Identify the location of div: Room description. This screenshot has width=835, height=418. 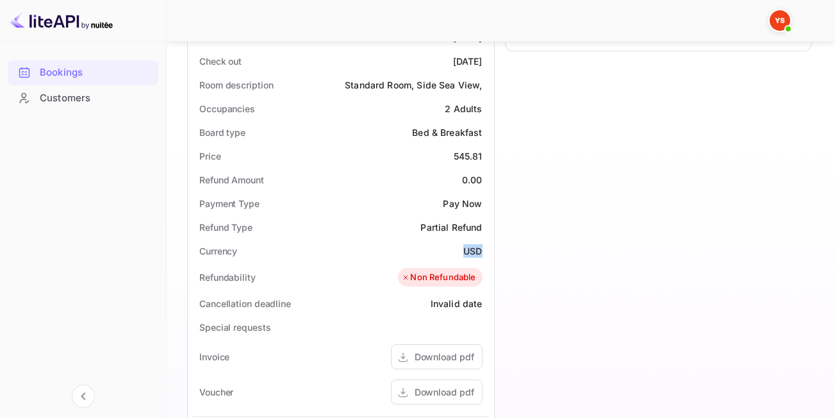
(236, 85).